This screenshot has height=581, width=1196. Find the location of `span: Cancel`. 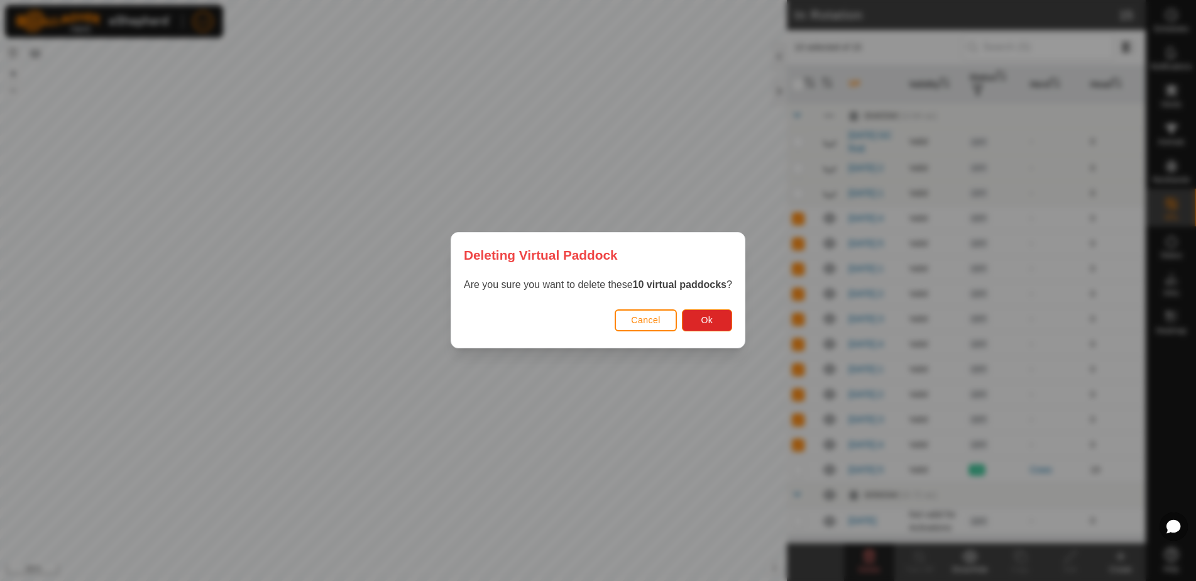

span: Cancel is located at coordinates (645, 320).